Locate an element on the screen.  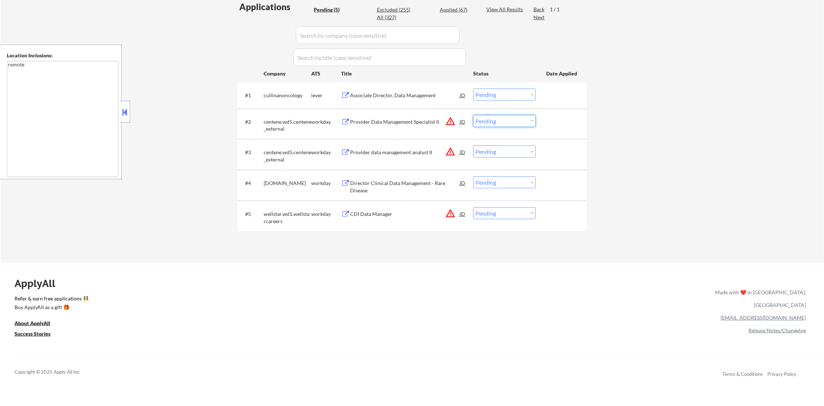
div: Provider Data Management Specialist II is located at coordinates (405, 122).